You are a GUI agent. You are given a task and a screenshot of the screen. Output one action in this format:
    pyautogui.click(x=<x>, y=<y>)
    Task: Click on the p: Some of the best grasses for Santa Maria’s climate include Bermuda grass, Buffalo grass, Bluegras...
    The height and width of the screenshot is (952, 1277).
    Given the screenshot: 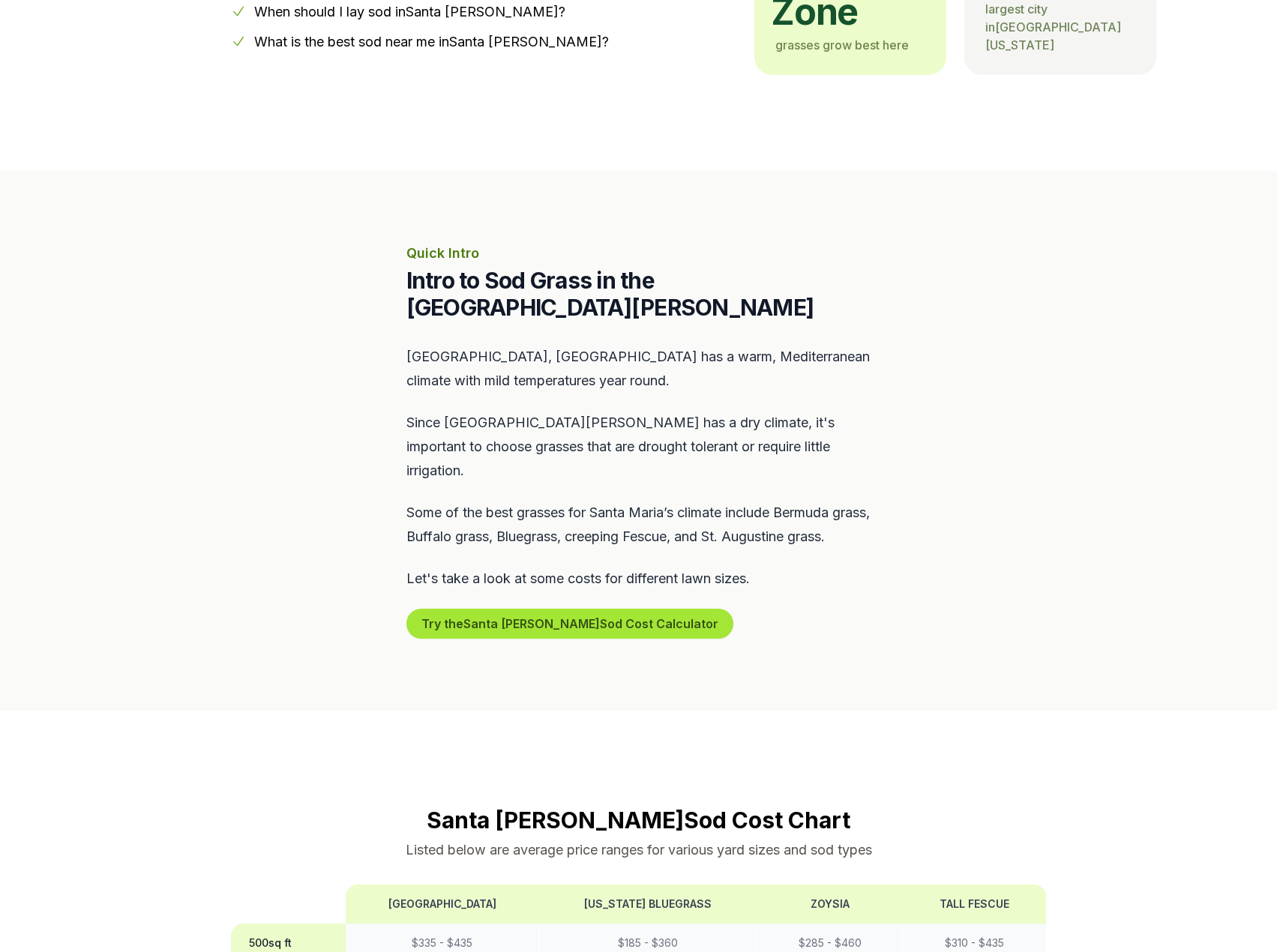 What is the action you would take?
    pyautogui.click(x=638, y=525)
    